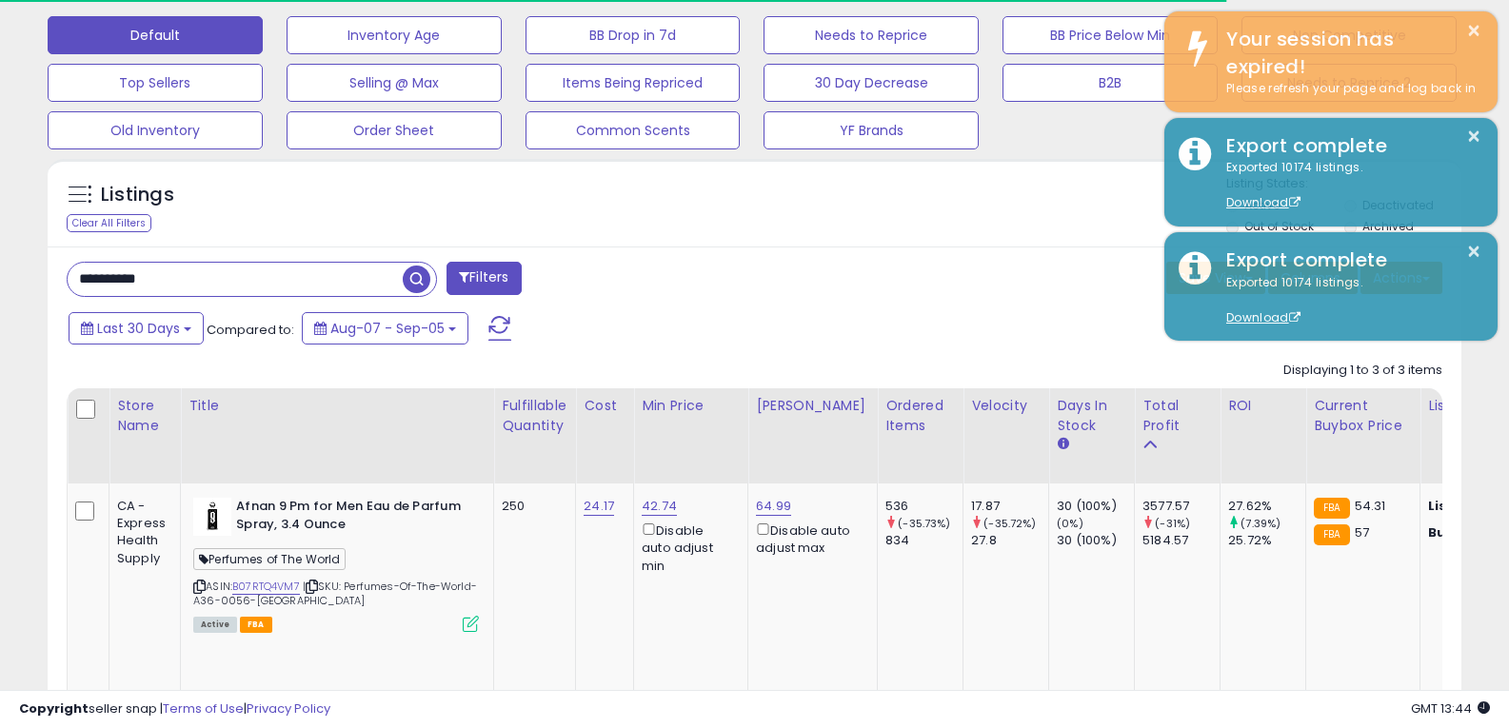 Image resolution: width=1509 pixels, height=728 pixels. I want to click on a: B07RTQ4VM7, so click(266, 587).